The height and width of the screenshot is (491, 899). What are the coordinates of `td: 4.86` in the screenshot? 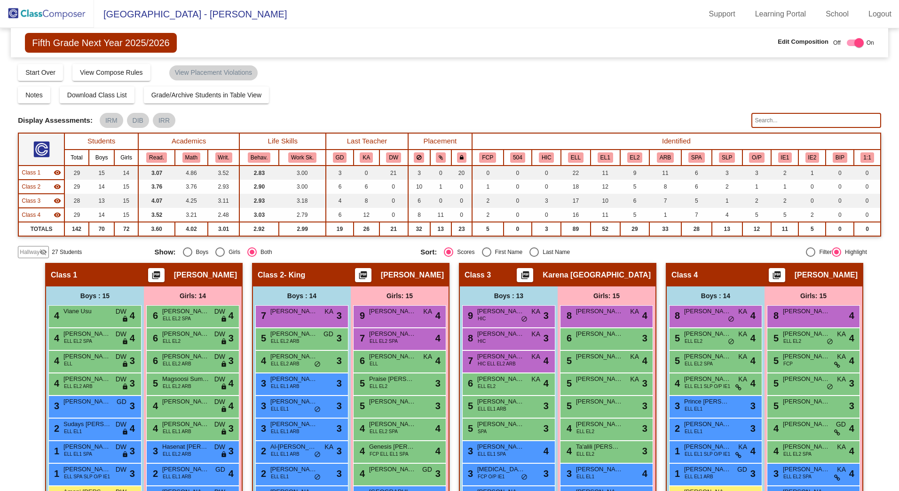 It's located at (191, 173).